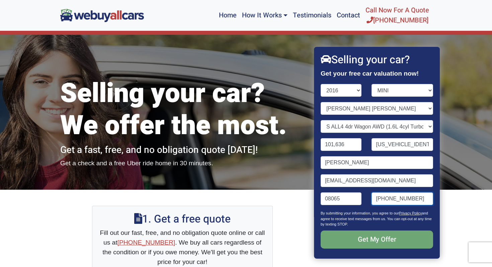  Describe the element at coordinates (182, 163) in the screenshot. I see `p: Get a check and a free Uber ride home in 30 minutes.` at that location.